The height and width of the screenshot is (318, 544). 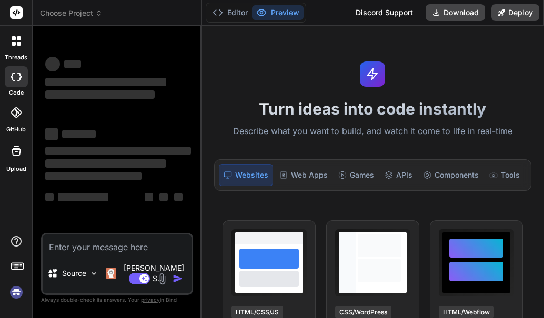 I want to click on div: Components, so click(x=451, y=175).